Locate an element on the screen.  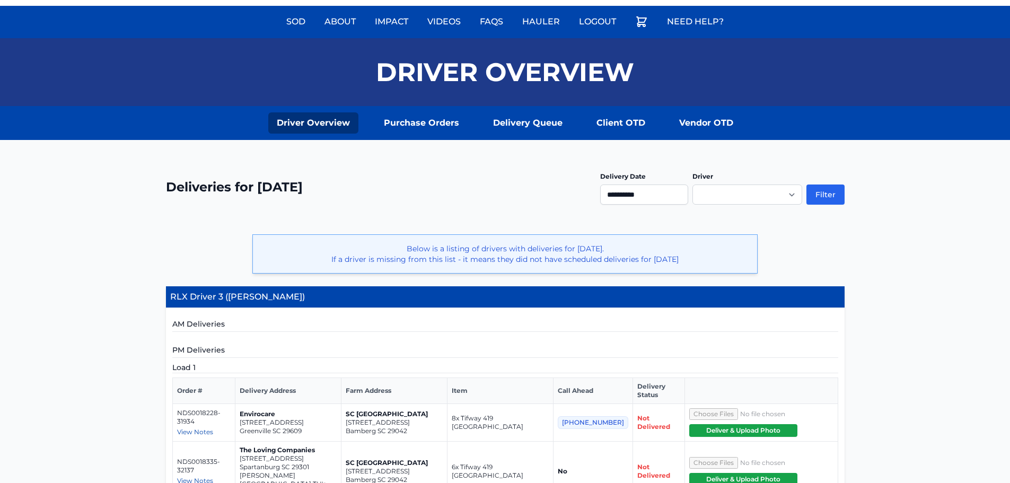
p: Envirocare is located at coordinates (288, 414).